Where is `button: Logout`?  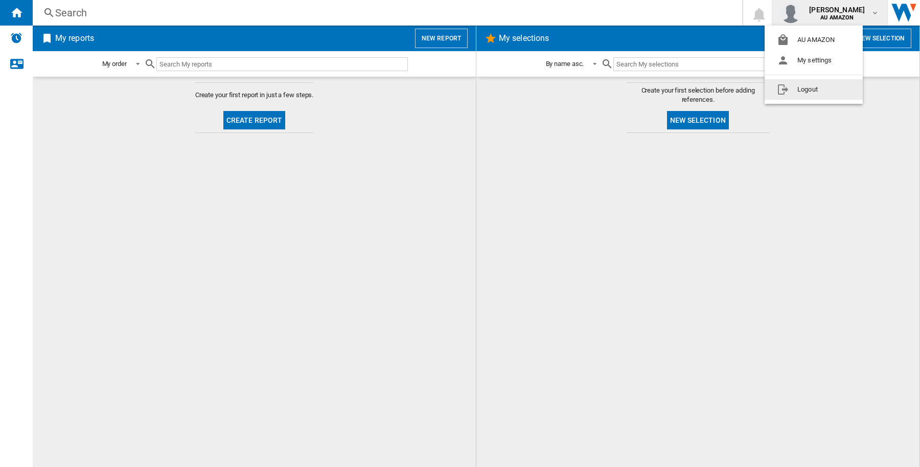 button: Logout is located at coordinates (814, 89).